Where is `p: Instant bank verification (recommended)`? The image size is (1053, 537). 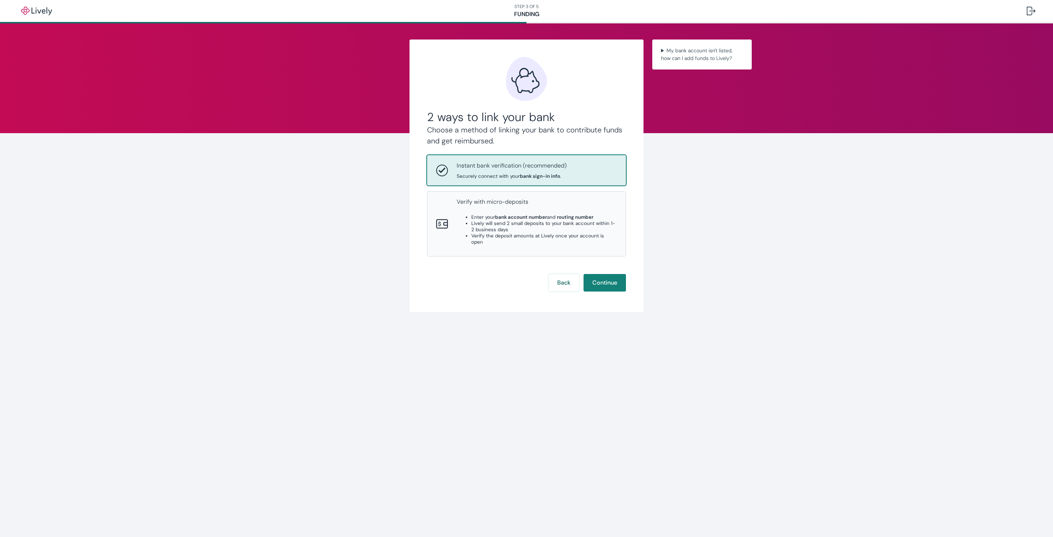
p: Instant bank verification (recommended) is located at coordinates (511, 166).